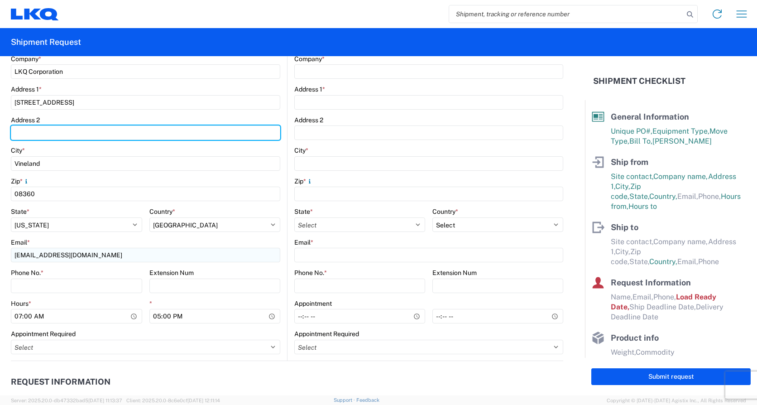  I want to click on h2: Request Information, so click(61, 382).